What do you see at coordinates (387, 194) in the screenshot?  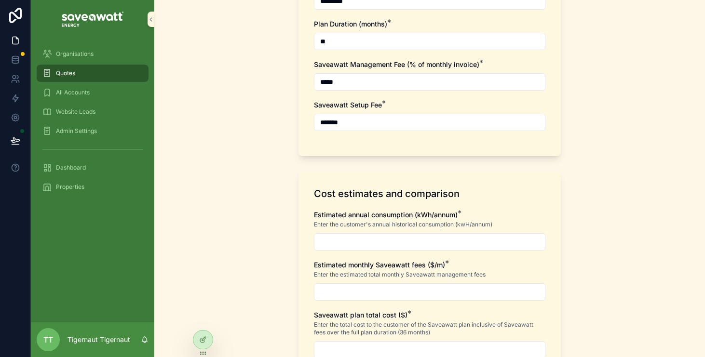 I see `h1: Cost estimates and comparison` at bounding box center [387, 194].